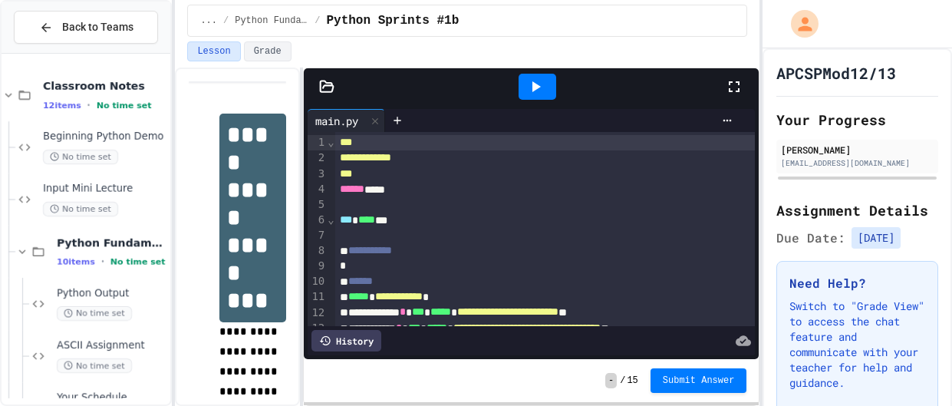 The height and width of the screenshot is (406, 952). What do you see at coordinates (317, 158) in the screenshot?
I see `div: 2` at bounding box center [317, 158].